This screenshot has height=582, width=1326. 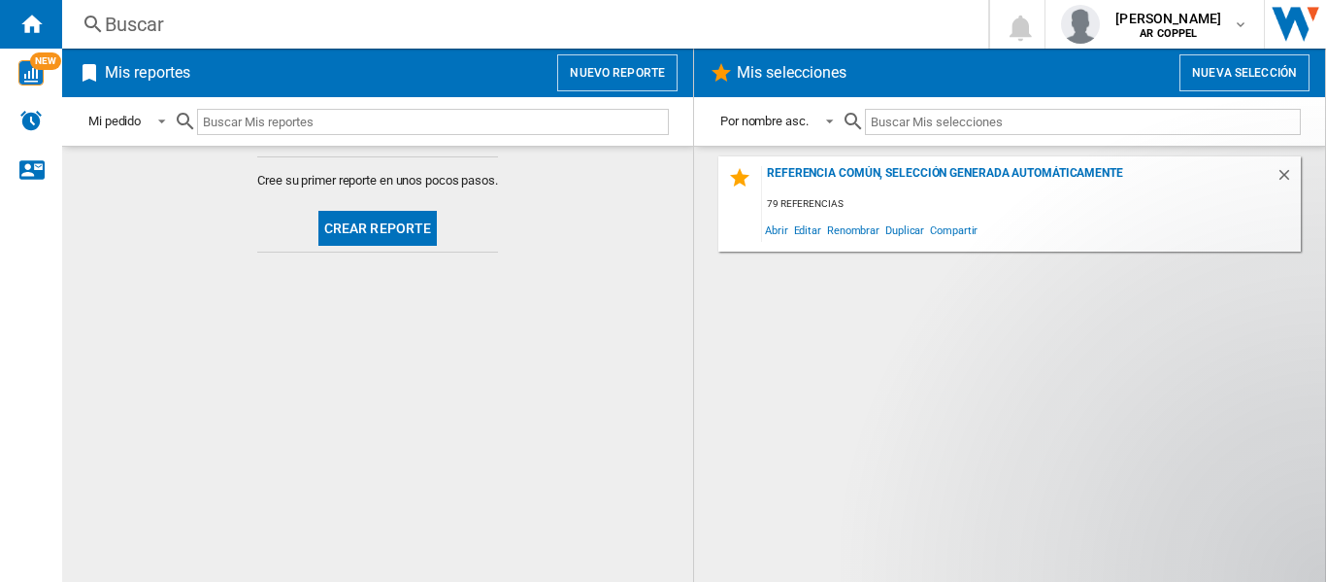 What do you see at coordinates (115, 120) in the screenshot?
I see `div: Mi pedido` at bounding box center [115, 120].